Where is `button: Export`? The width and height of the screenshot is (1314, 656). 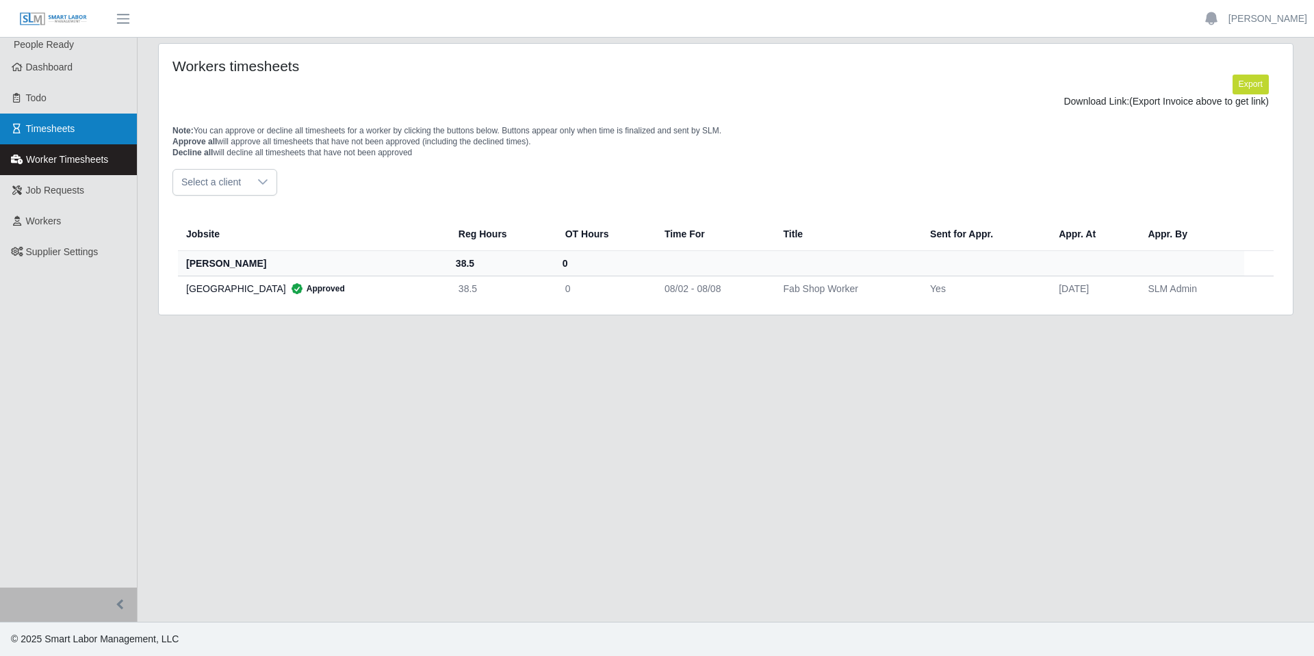
button: Export is located at coordinates (1250, 84).